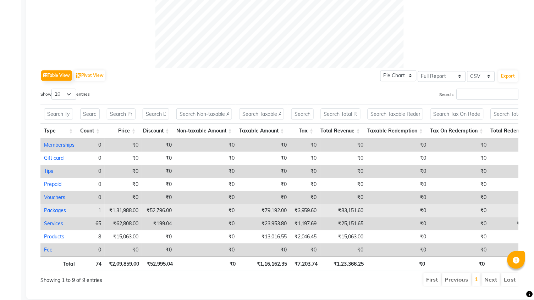 The width and height of the screenshot is (534, 300). Describe the element at coordinates (306, 264) in the screenshot. I see `th: ₹7,203.74` at that location.